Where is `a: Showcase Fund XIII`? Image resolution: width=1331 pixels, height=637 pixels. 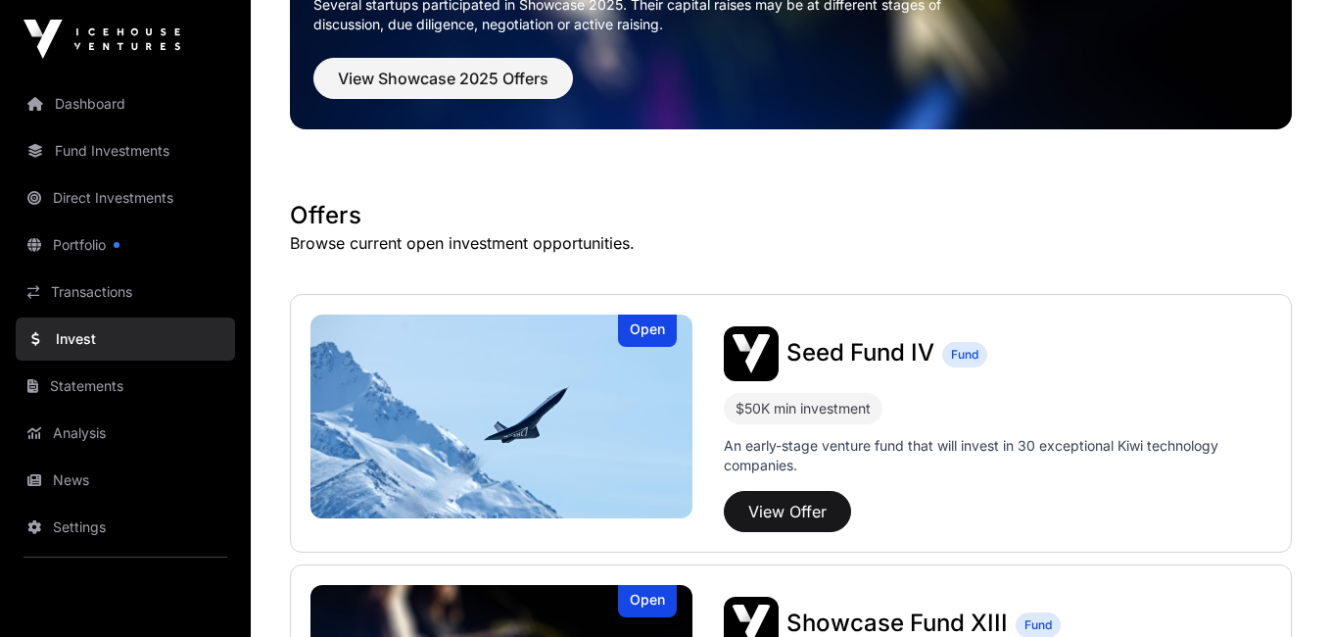 a: Showcase Fund XIII is located at coordinates (897, 624).